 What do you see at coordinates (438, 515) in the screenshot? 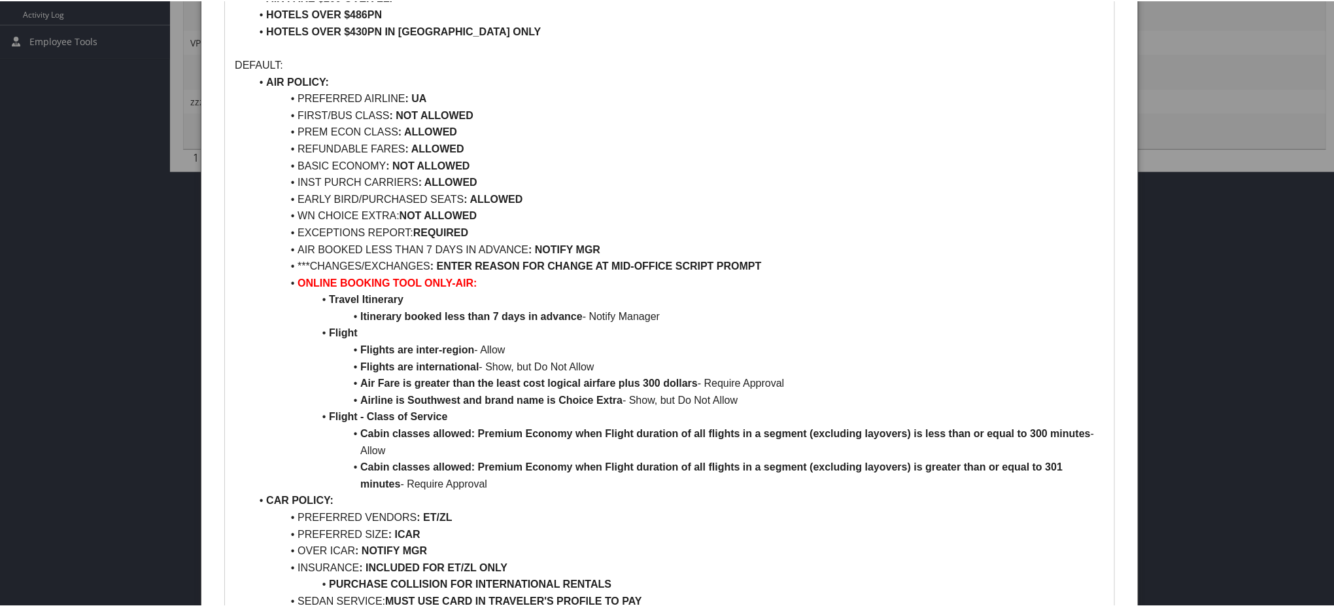
I see `strong: ET/ZL` at bounding box center [438, 515].